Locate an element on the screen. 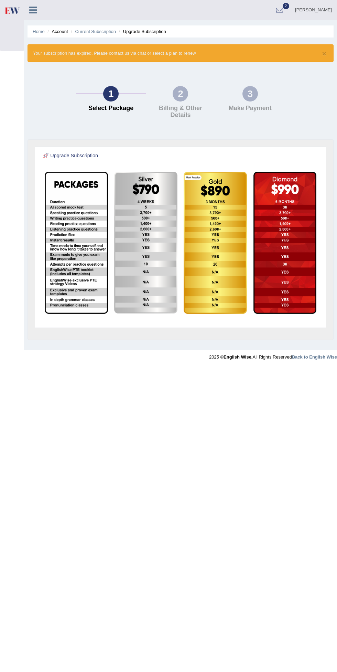 The width and height of the screenshot is (337, 672). img: aud-canberra-gold.png is located at coordinates (215, 243).